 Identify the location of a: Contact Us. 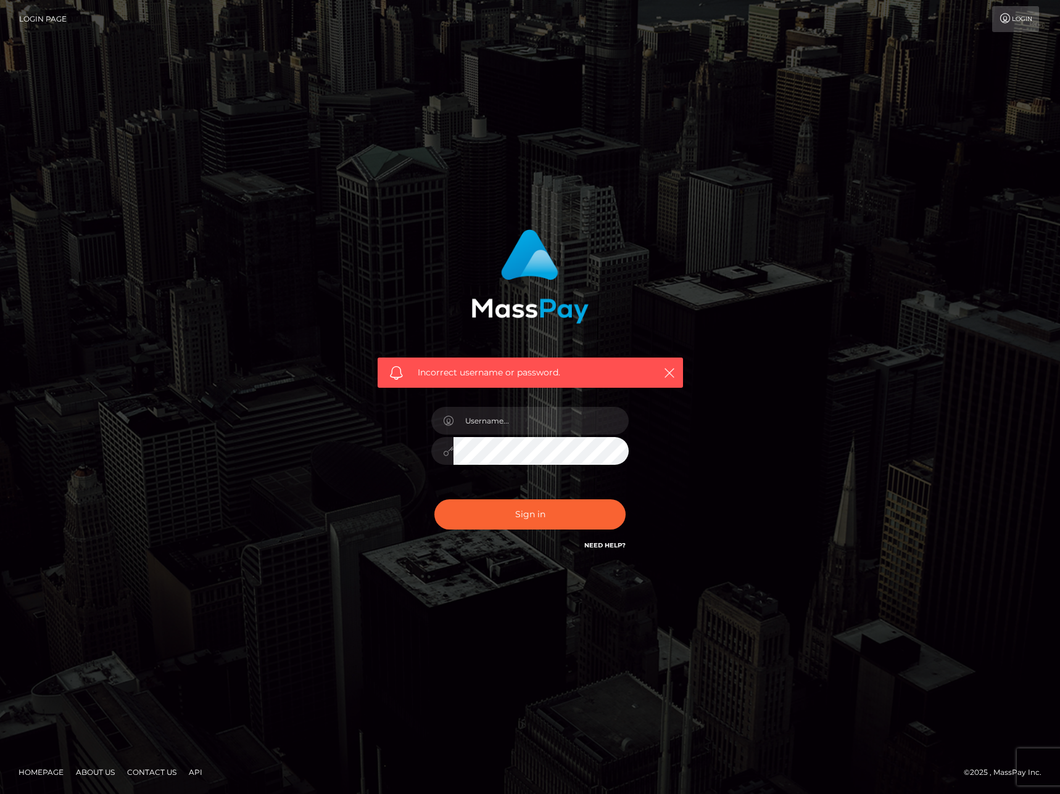
(152, 772).